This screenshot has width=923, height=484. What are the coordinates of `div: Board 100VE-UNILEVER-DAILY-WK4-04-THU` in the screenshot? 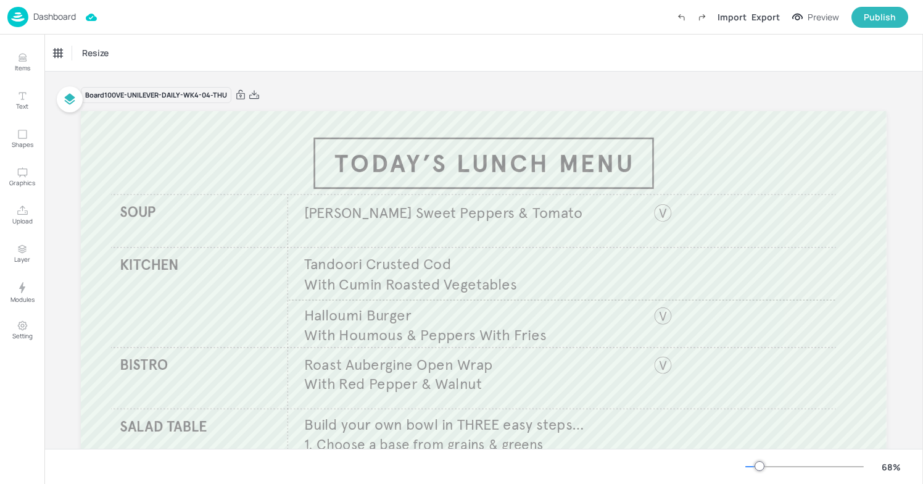 It's located at (156, 95).